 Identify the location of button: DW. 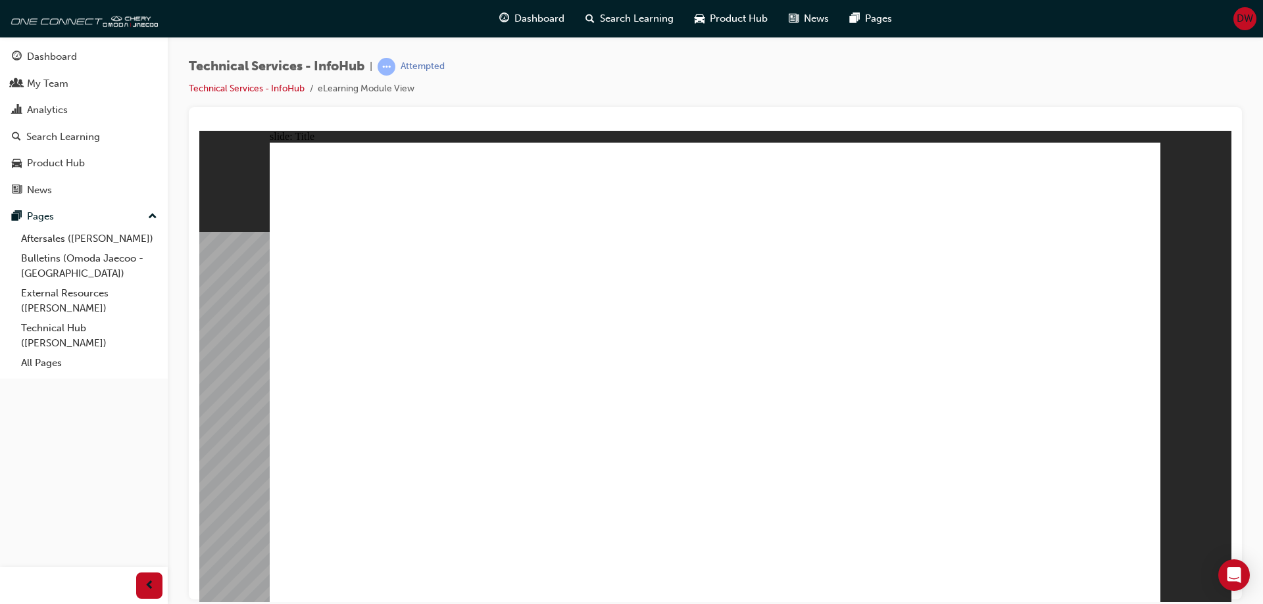
(1244, 18).